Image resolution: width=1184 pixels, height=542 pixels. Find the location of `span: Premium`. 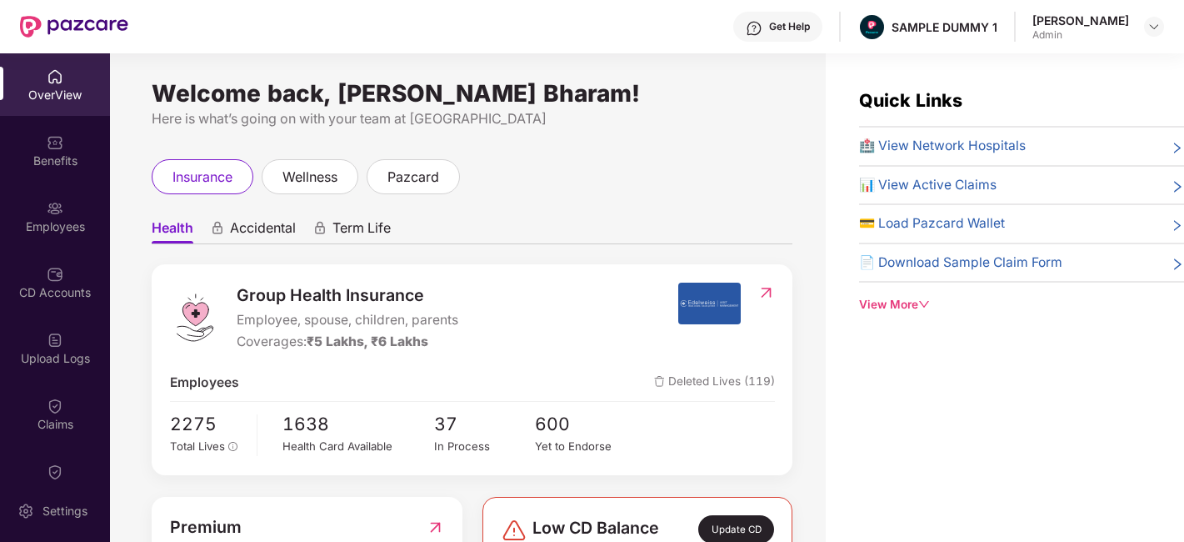

span: Premium is located at coordinates (206, 527).